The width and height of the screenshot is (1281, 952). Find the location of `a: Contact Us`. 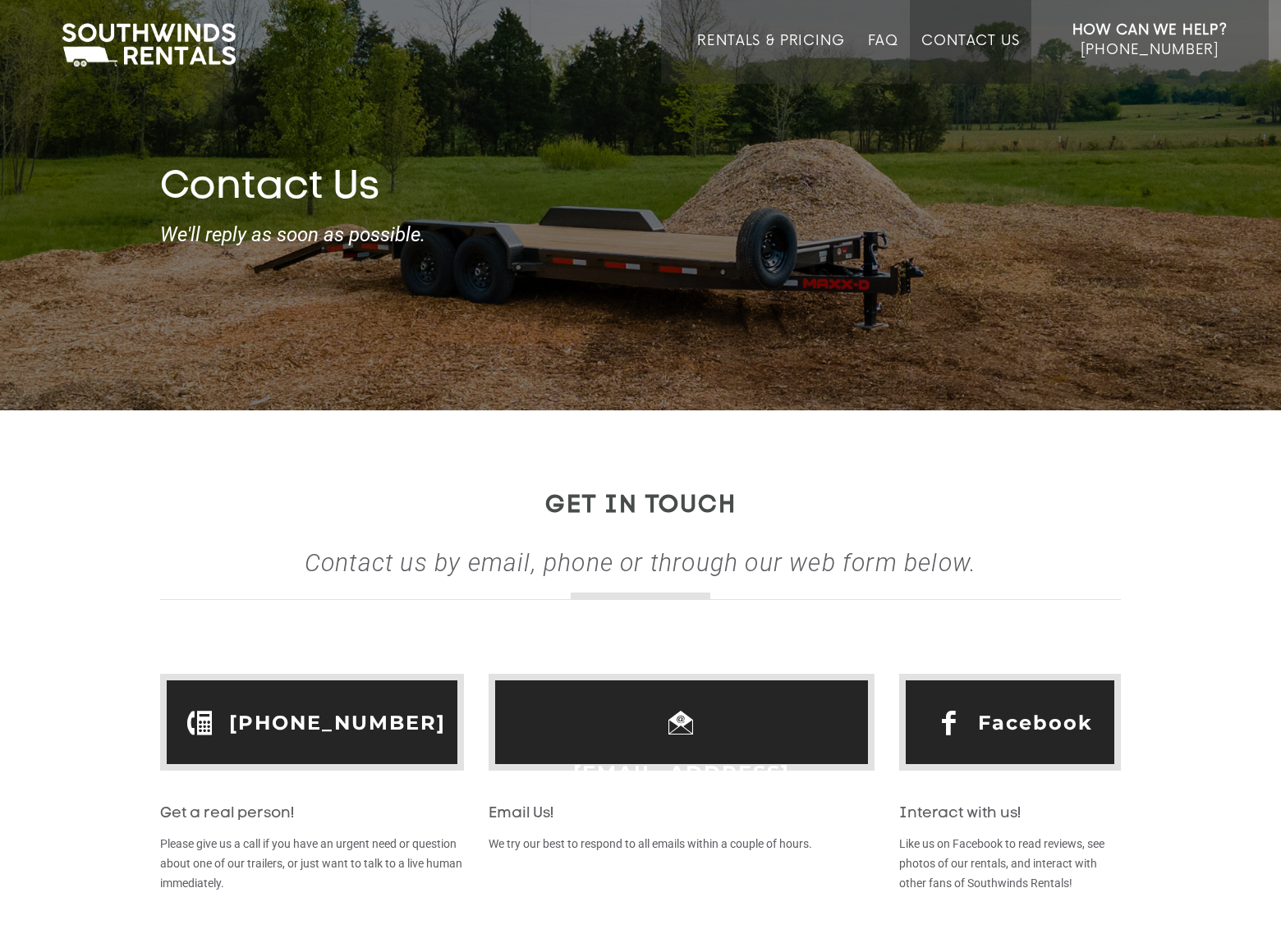

a: Contact Us is located at coordinates (970, 58).